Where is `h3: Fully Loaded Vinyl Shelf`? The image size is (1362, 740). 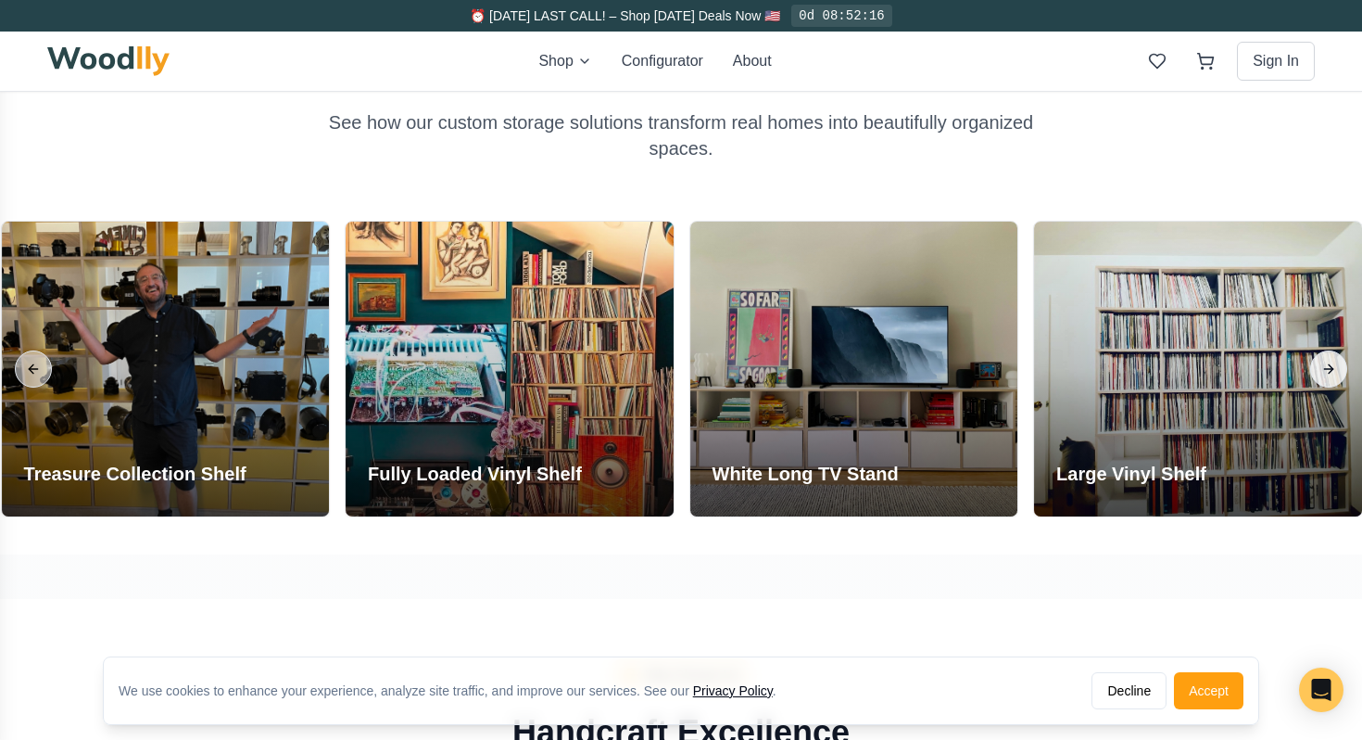
h3: Fully Loaded Vinyl Shelf is located at coordinates (474, 474).